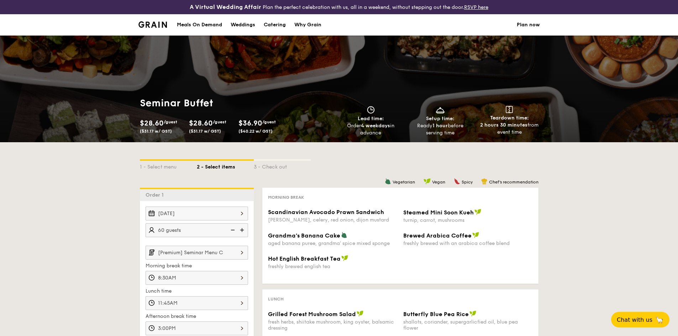 The height and width of the screenshot is (336, 678). Describe the element at coordinates (528, 25) in the screenshot. I see `a: Plan now` at that location.